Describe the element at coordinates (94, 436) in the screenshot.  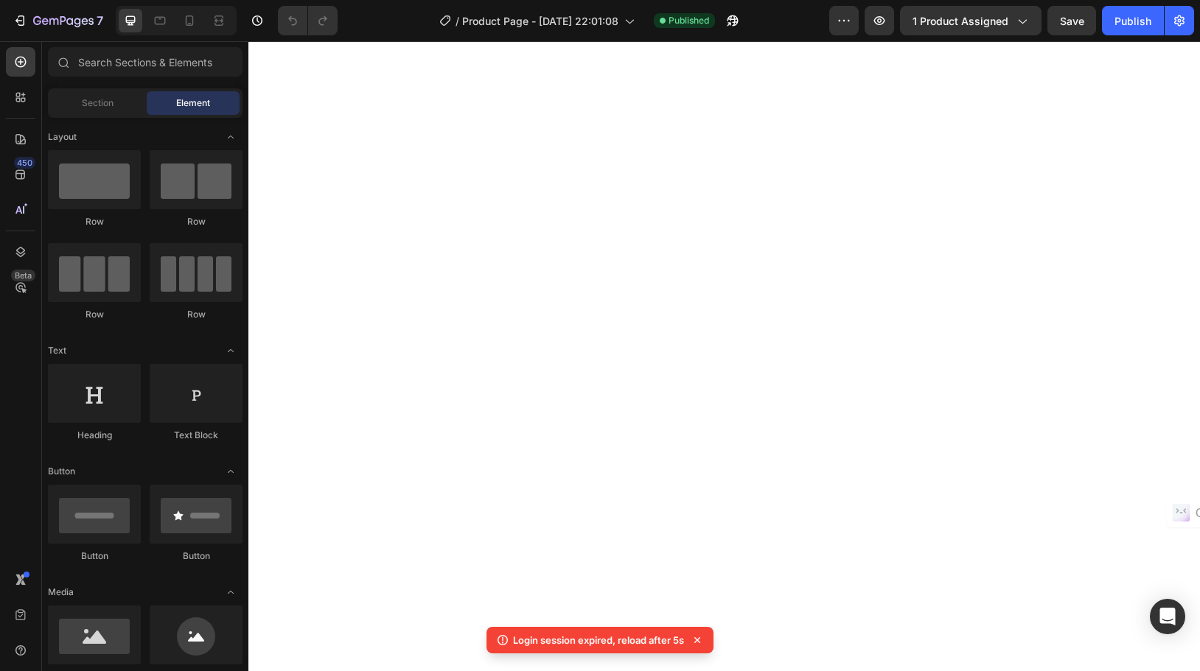
I see `div: Heading` at that location.